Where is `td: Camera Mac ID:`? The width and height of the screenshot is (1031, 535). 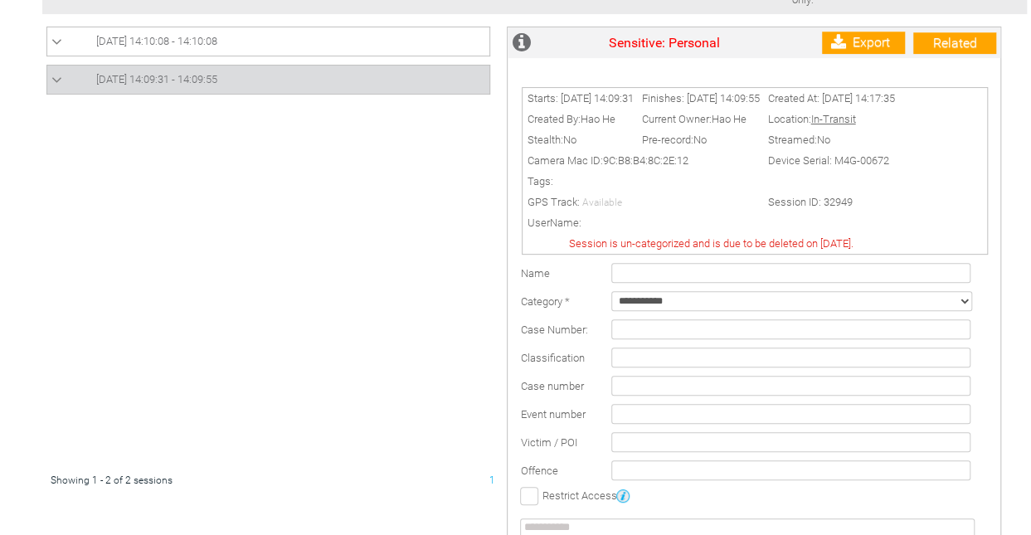 td: Camera Mac ID: is located at coordinates (643, 160).